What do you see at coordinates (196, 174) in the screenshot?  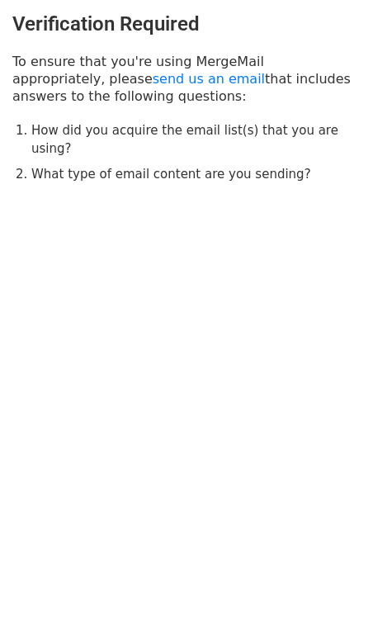 I see `li: What type of email content are you sending?` at bounding box center [196, 174].